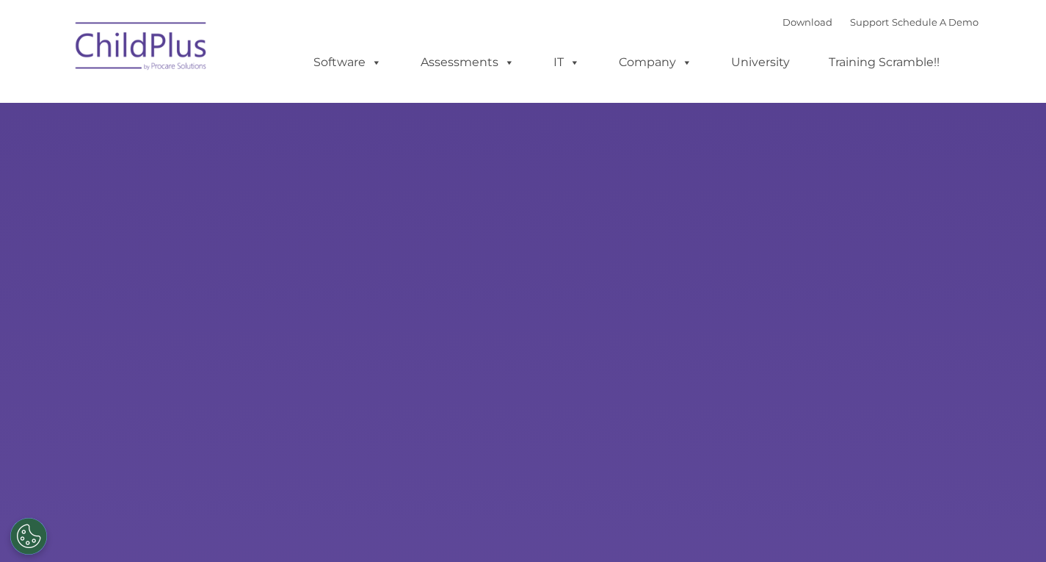 This screenshot has width=1046, height=562. I want to click on button: Cookies Settings, so click(29, 536).